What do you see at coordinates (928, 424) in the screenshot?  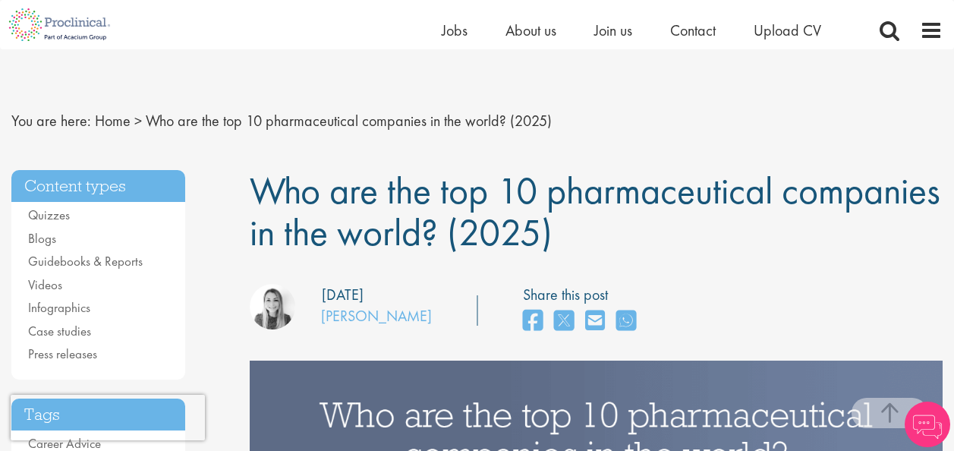 I see `img: Chatbot` at bounding box center [928, 424].